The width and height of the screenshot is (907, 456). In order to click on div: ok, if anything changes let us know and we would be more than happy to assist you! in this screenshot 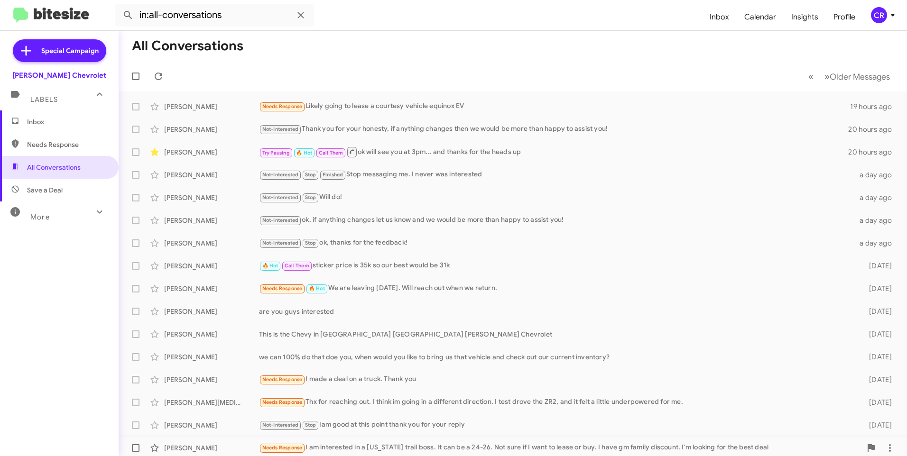, I will do `click(556, 220)`.